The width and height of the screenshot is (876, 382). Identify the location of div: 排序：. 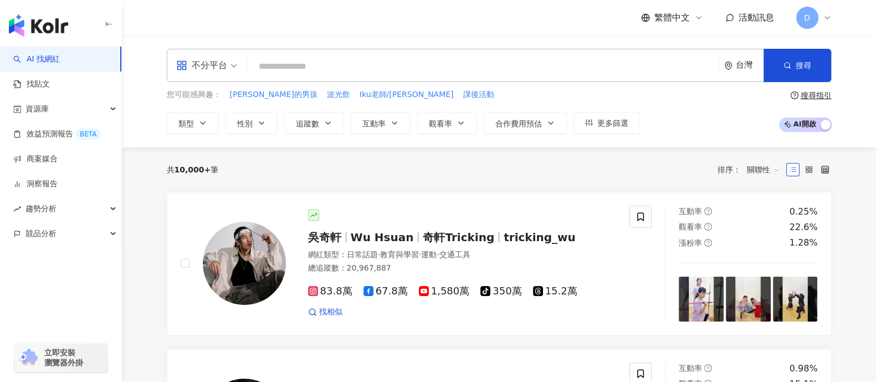
(752, 170).